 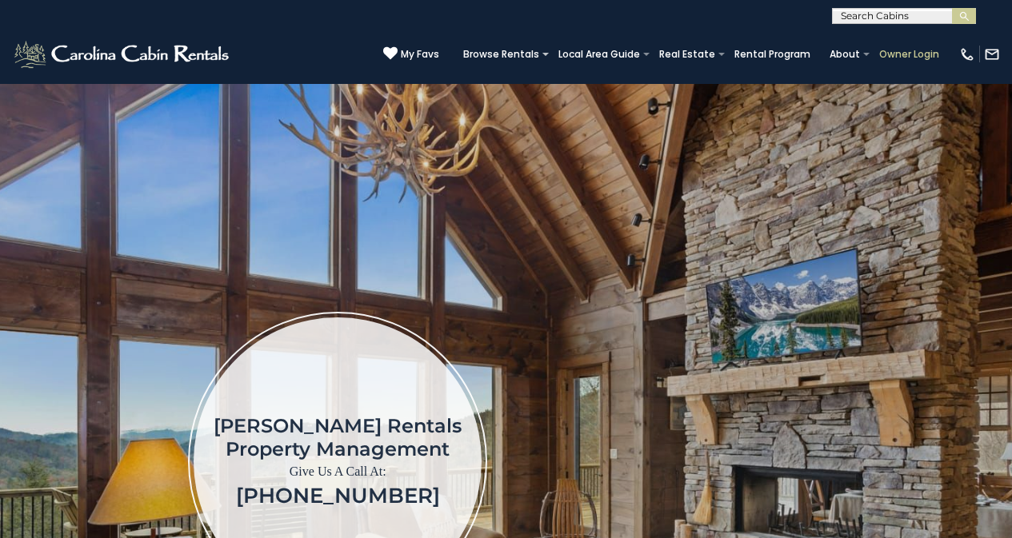 I want to click on img: White-1-2.png, so click(x=122, y=54).